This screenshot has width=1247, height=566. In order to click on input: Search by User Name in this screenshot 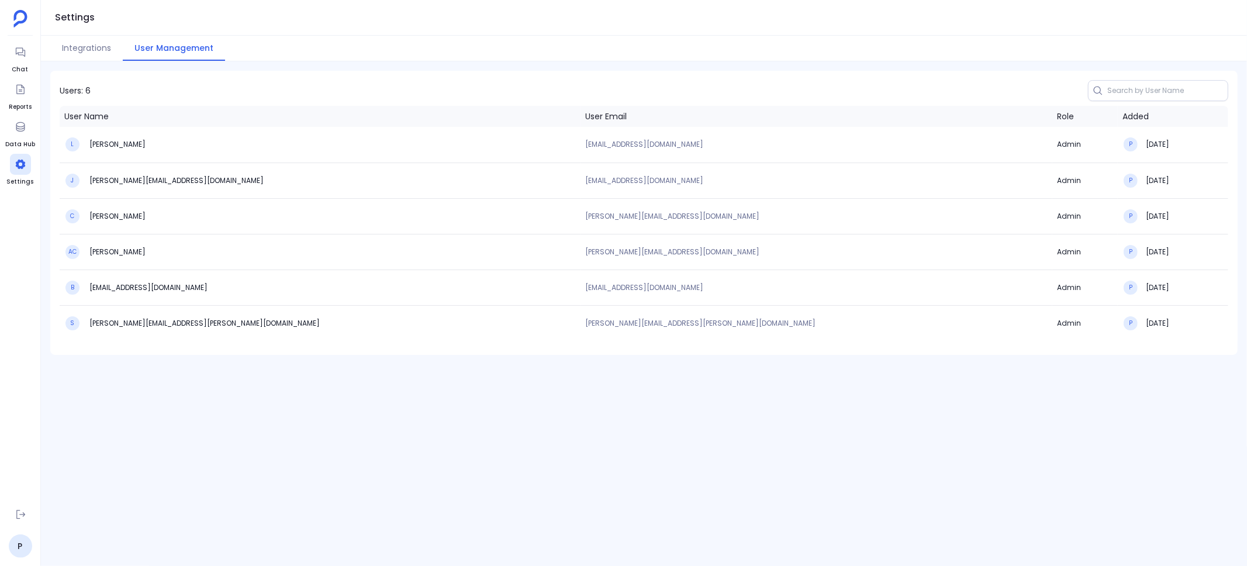, I will do `click(1158, 91)`.